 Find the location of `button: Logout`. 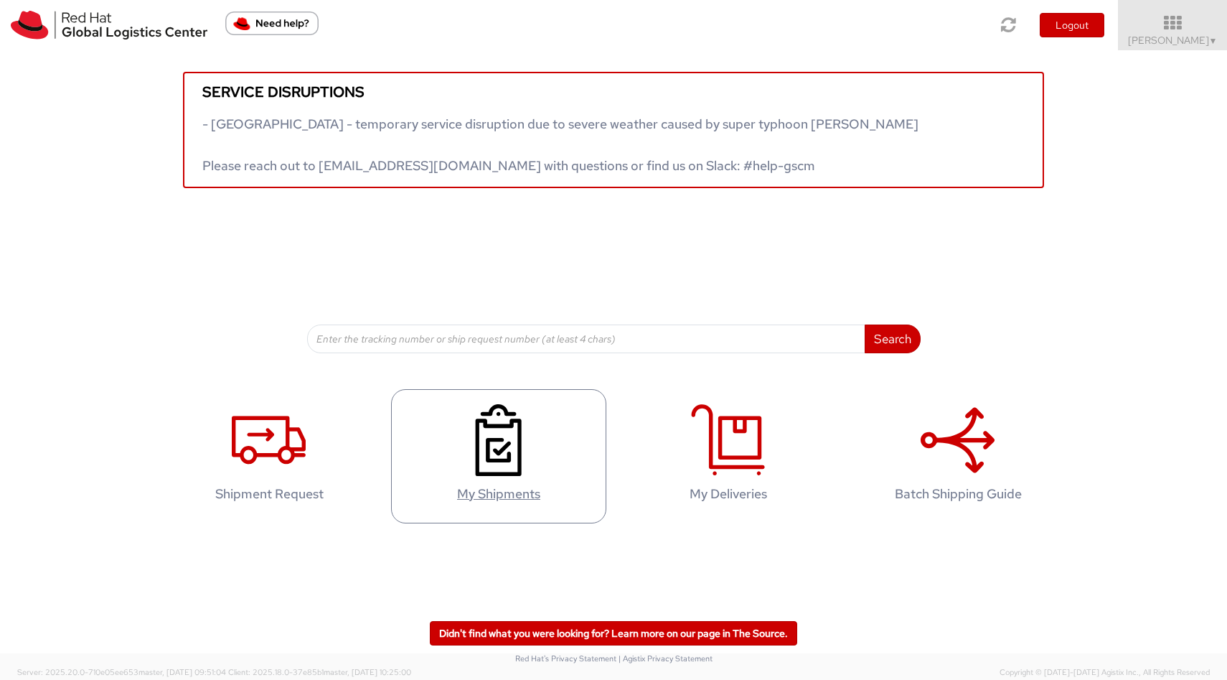

button: Logout is located at coordinates (1072, 25).